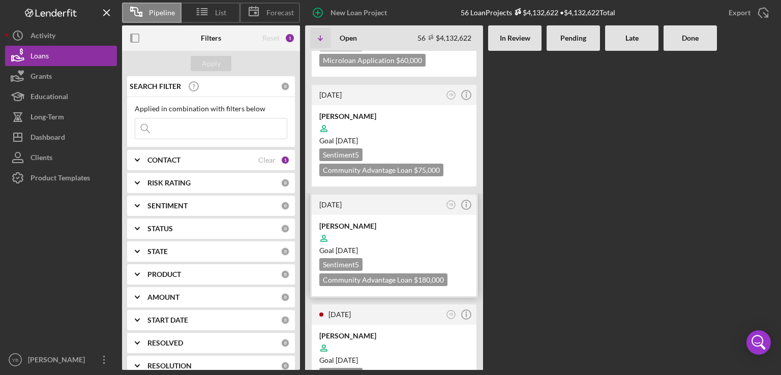 The image size is (781, 375). What do you see at coordinates (347, 250) in the screenshot?
I see `time: 12/08/2025` at bounding box center [347, 250].